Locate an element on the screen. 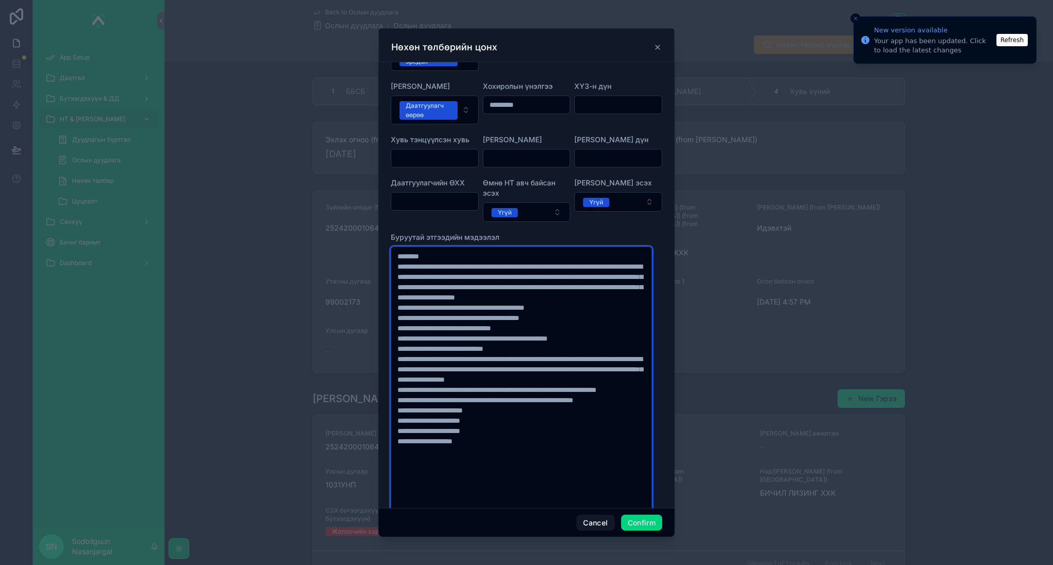 The width and height of the screenshot is (1053, 565). h3: Нөхөн төлбөрийн цонх is located at coordinates (444, 47).